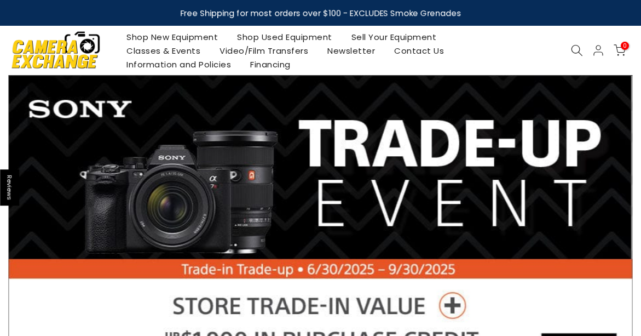  I want to click on span: 0, so click(625, 45).